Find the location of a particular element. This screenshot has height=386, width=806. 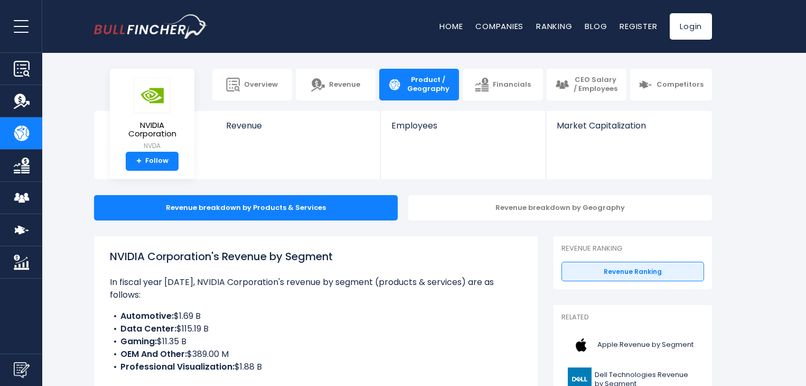

span: Product / Geography is located at coordinates (428, 85).